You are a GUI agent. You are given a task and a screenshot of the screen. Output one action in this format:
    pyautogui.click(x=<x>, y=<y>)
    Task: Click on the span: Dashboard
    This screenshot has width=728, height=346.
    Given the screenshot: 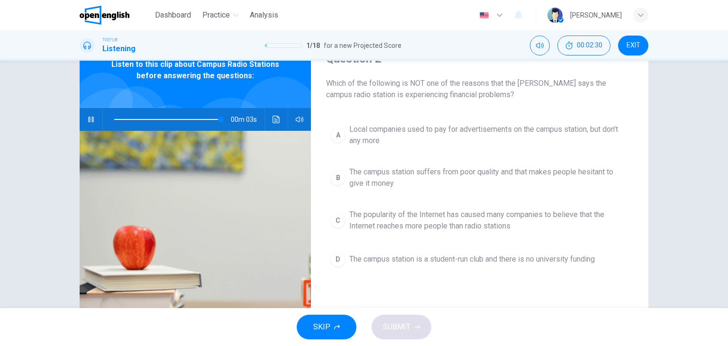 What is the action you would take?
    pyautogui.click(x=173, y=15)
    